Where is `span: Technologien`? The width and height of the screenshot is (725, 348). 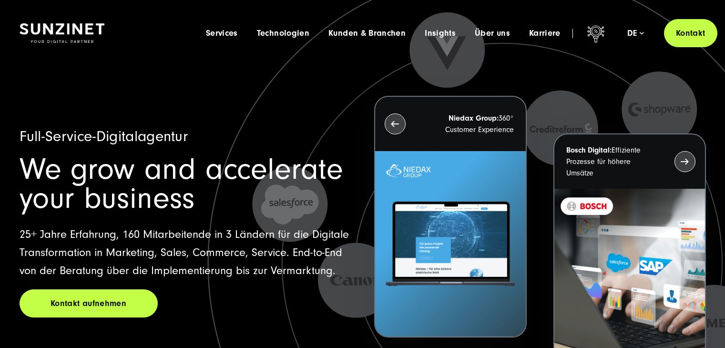 span: Technologien is located at coordinates (283, 33).